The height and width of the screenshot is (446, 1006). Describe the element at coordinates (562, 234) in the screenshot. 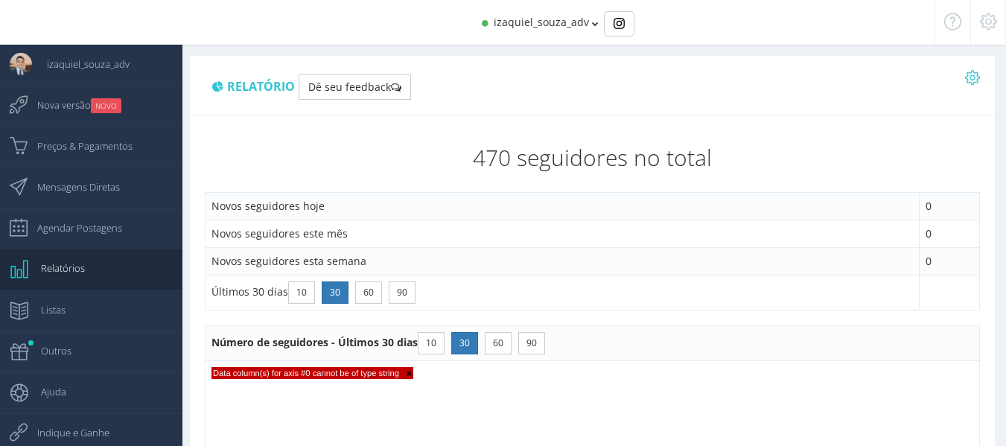

I see `td: Novos seguidores este mês` at that location.